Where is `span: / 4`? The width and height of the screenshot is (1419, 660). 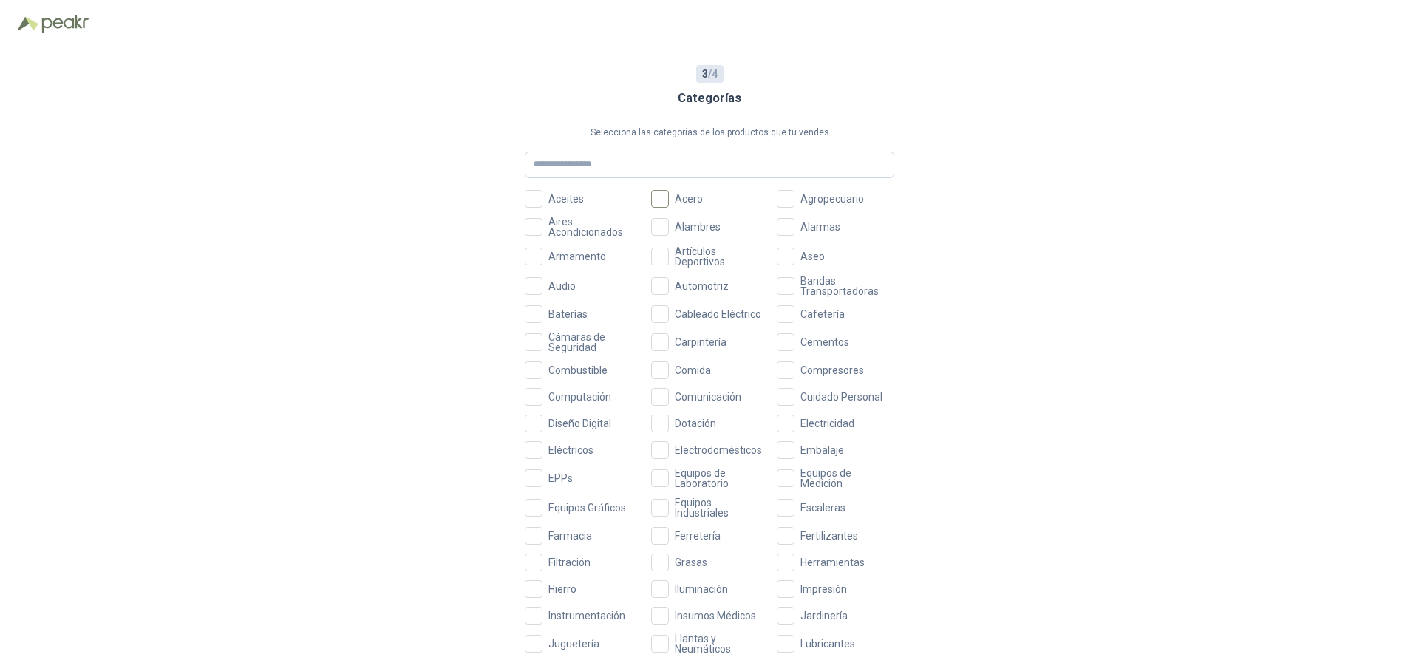
span: / 4 is located at coordinates (710, 74).